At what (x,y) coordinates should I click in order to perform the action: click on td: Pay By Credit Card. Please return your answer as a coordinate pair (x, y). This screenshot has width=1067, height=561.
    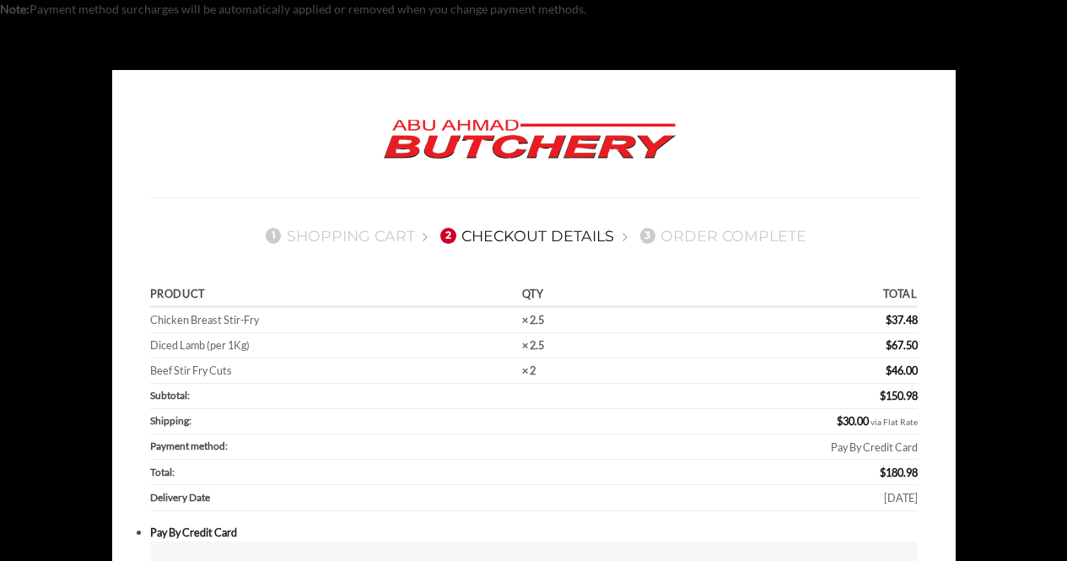
    Looking at the image, I should click on (768, 447).